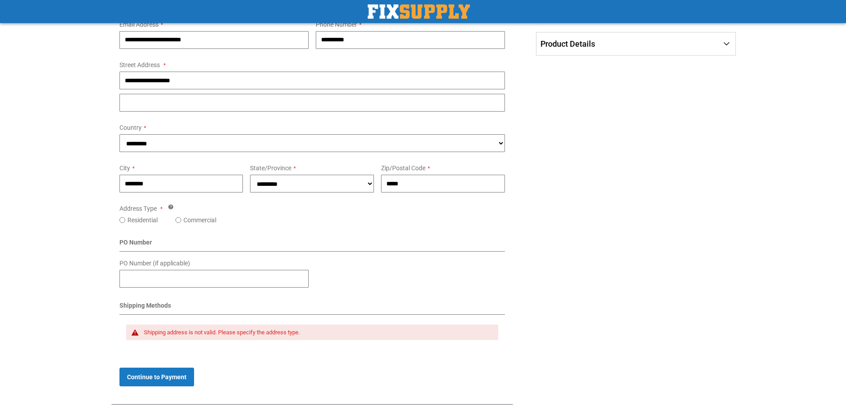  What do you see at coordinates (139, 24) in the screenshot?
I see `span: Email Address` at bounding box center [139, 24].